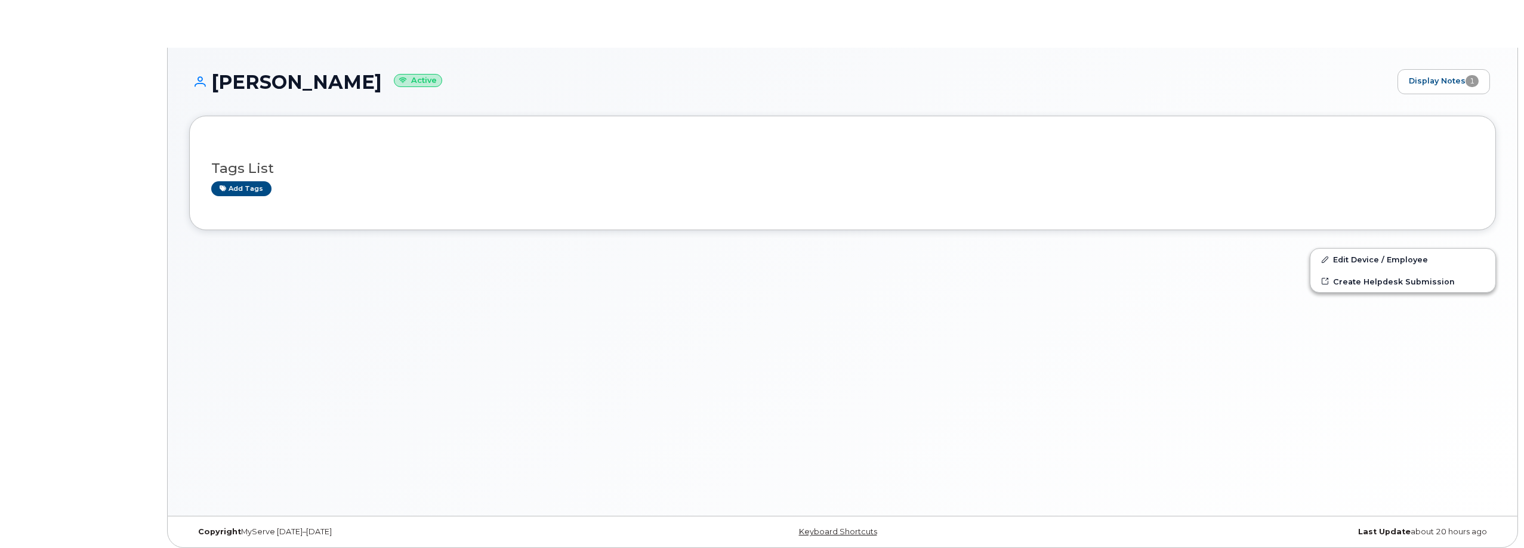 The image size is (1524, 548). Describe the element at coordinates (1403, 260) in the screenshot. I see `a: Edit Device / Employee` at that location.